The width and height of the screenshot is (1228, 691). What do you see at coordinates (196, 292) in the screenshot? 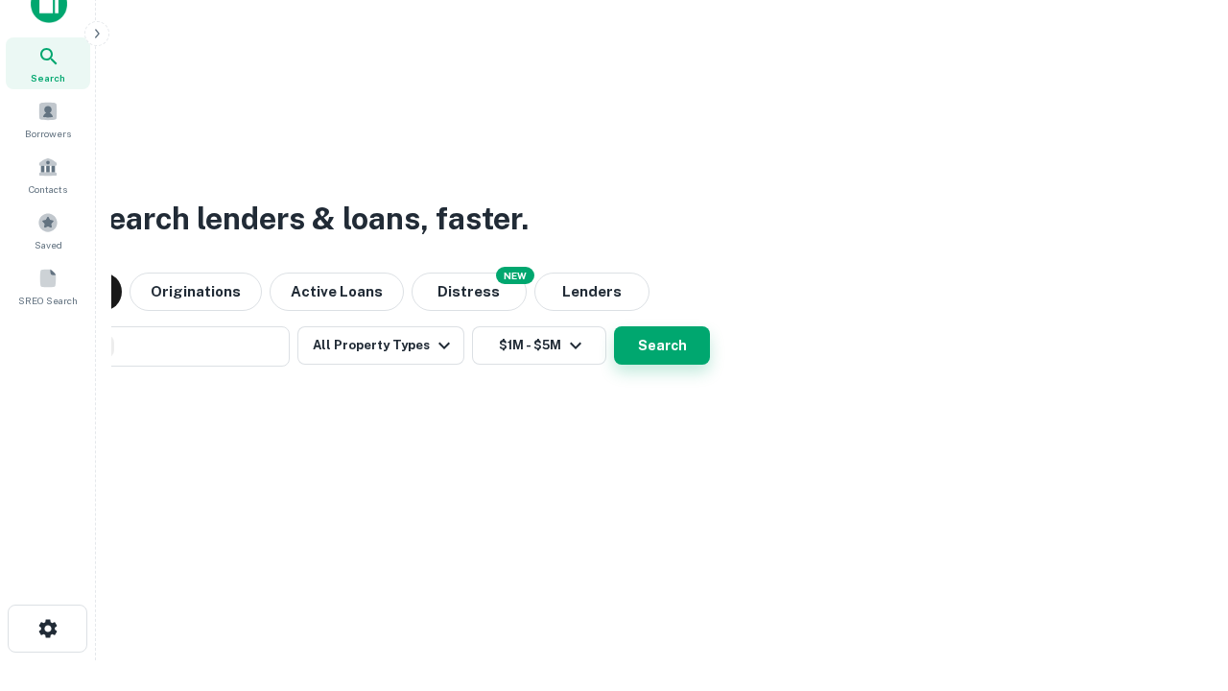
I see `button: Originations` at bounding box center [196, 292].